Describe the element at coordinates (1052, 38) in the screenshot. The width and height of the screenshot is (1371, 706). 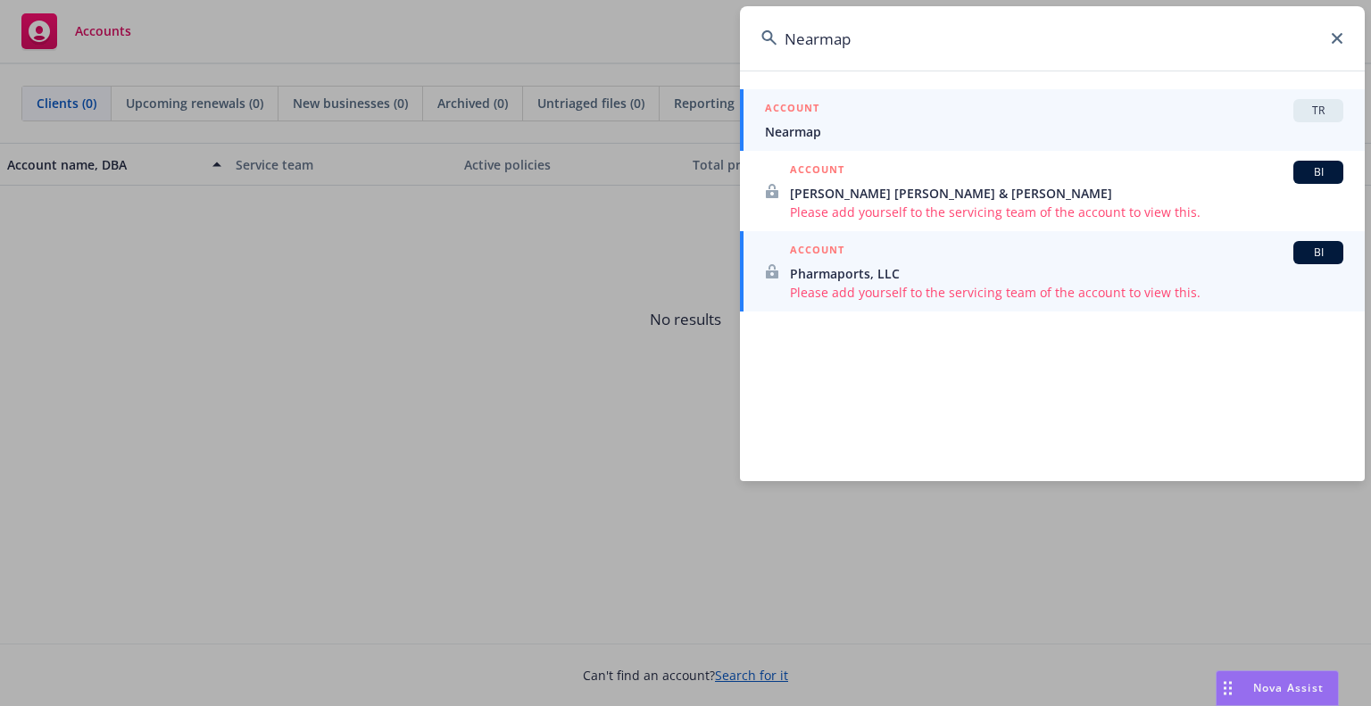
I see `input: Search...` at that location.